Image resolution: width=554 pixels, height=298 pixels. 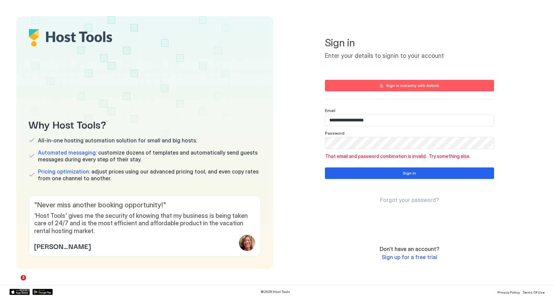 I want to click on span: Automated messaging:, so click(x=67, y=153).